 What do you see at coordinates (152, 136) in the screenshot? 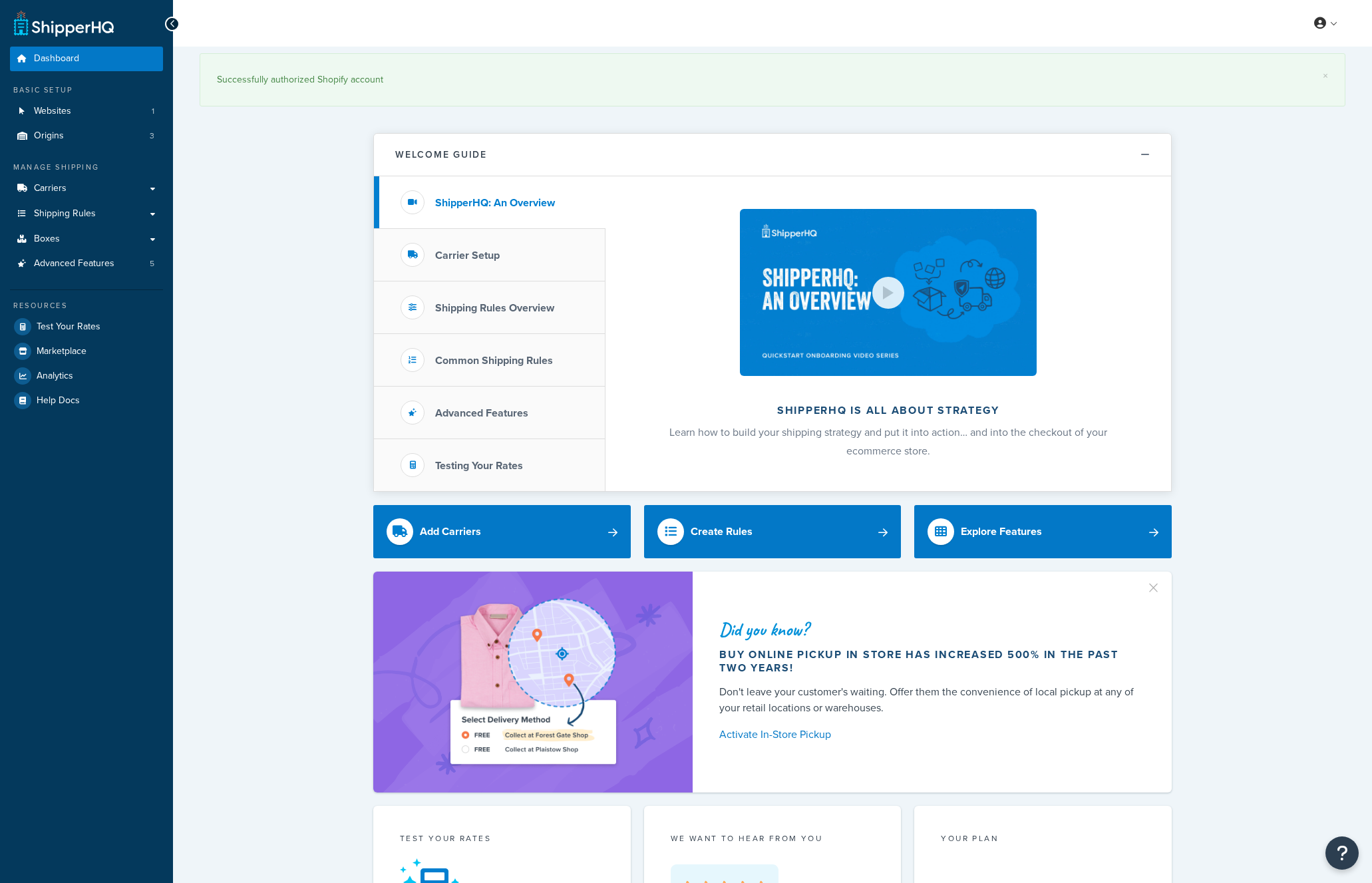
I see `span: 3` at bounding box center [152, 136].